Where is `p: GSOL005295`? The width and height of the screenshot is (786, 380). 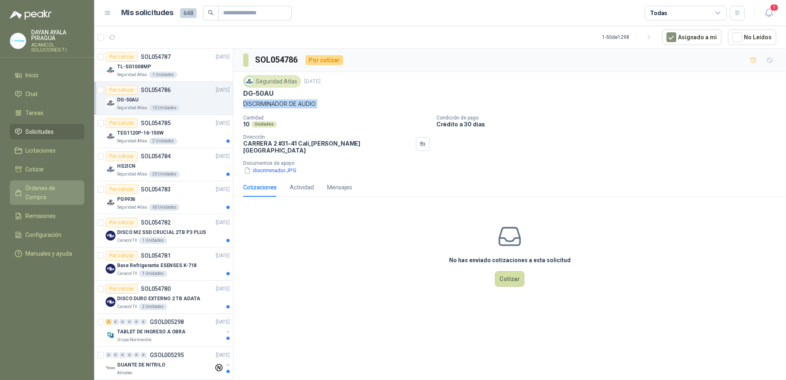 p: GSOL005295 is located at coordinates (167, 355).